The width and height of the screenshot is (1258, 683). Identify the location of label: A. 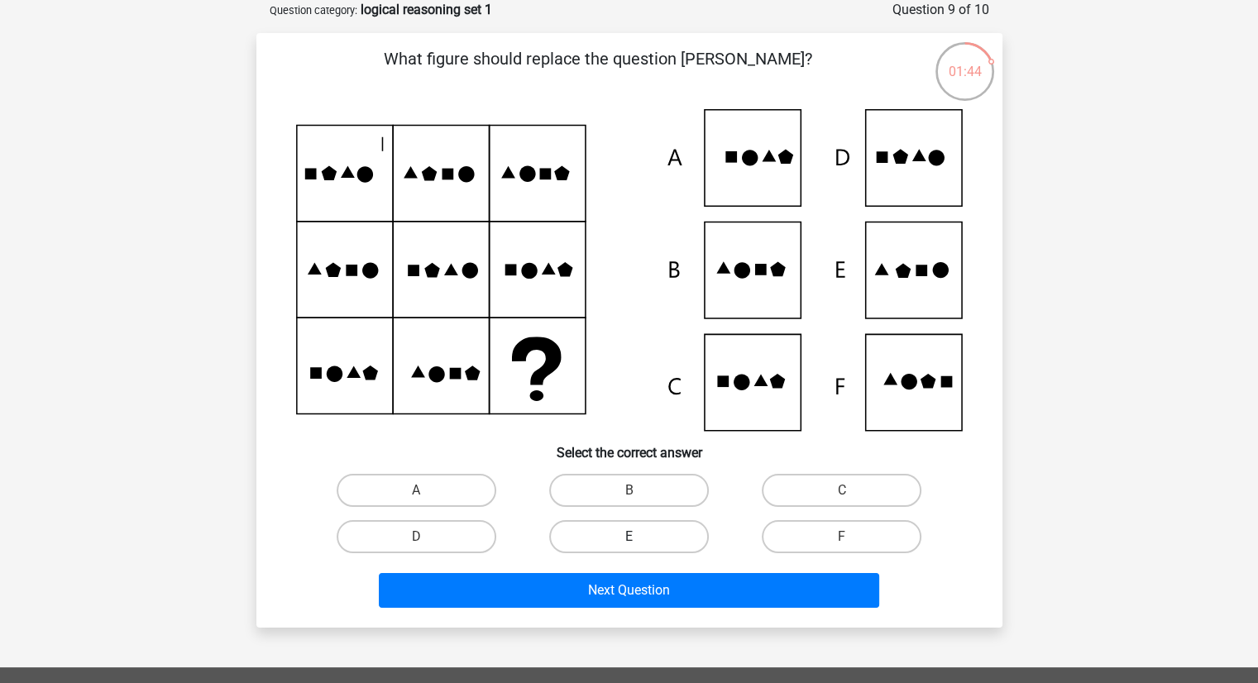
(416, 490).